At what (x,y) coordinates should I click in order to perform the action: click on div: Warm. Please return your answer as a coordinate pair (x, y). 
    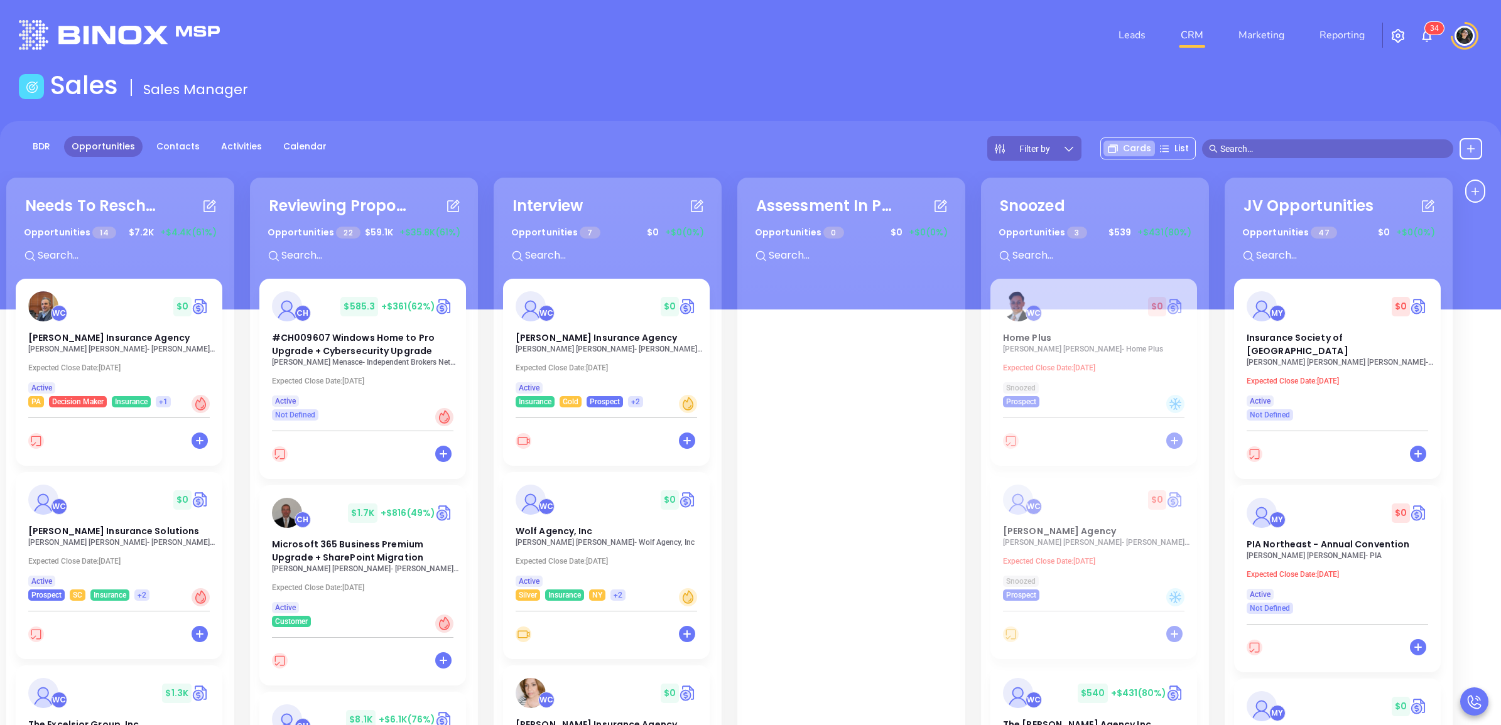
    Looking at the image, I should click on (687, 404).